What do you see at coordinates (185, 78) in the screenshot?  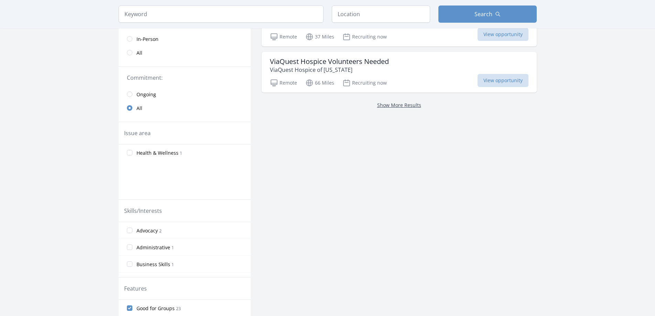 I see `legend: Commitment:` at bounding box center [185, 78].